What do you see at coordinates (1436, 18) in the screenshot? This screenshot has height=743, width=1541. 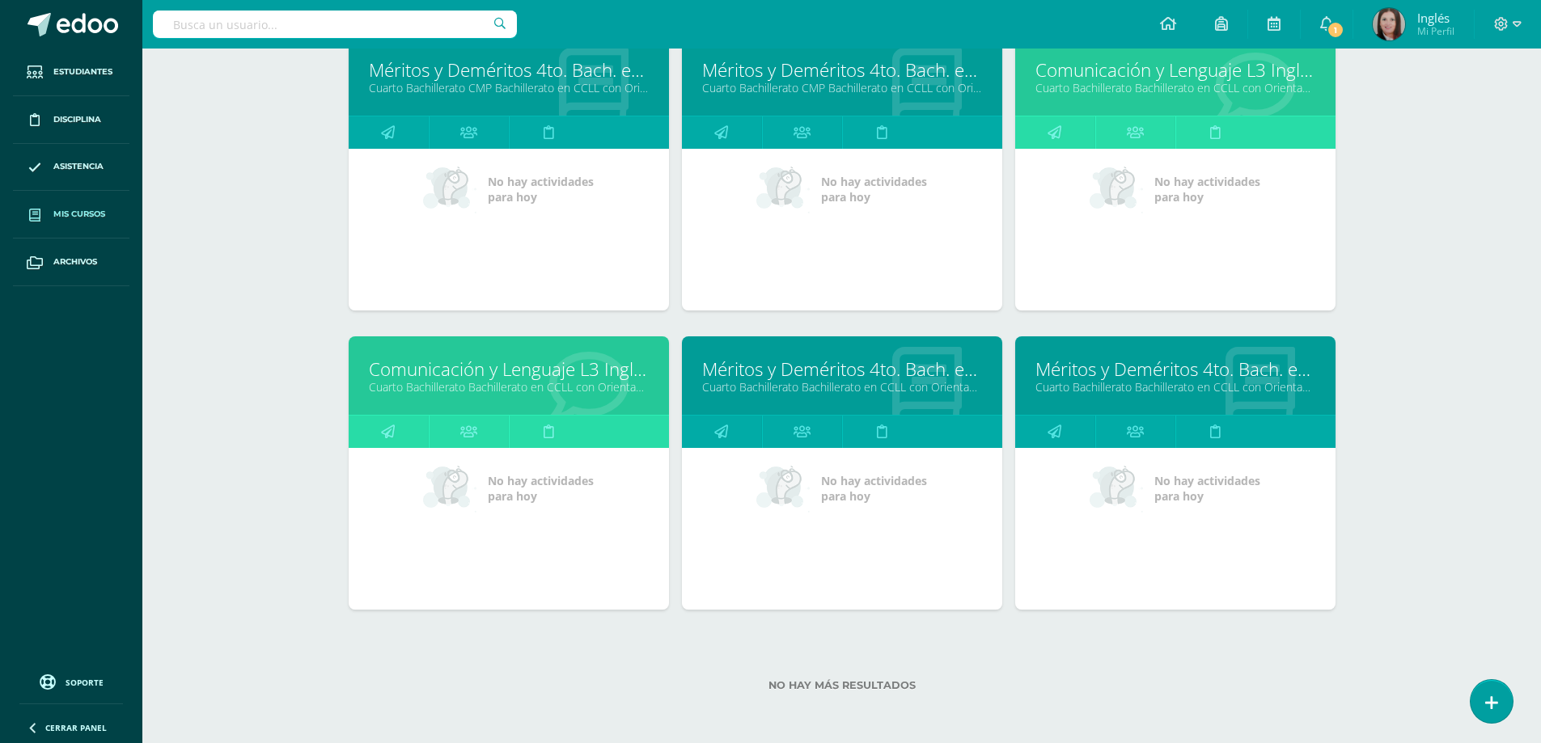 I see `span: Inglés` at bounding box center [1436, 18].